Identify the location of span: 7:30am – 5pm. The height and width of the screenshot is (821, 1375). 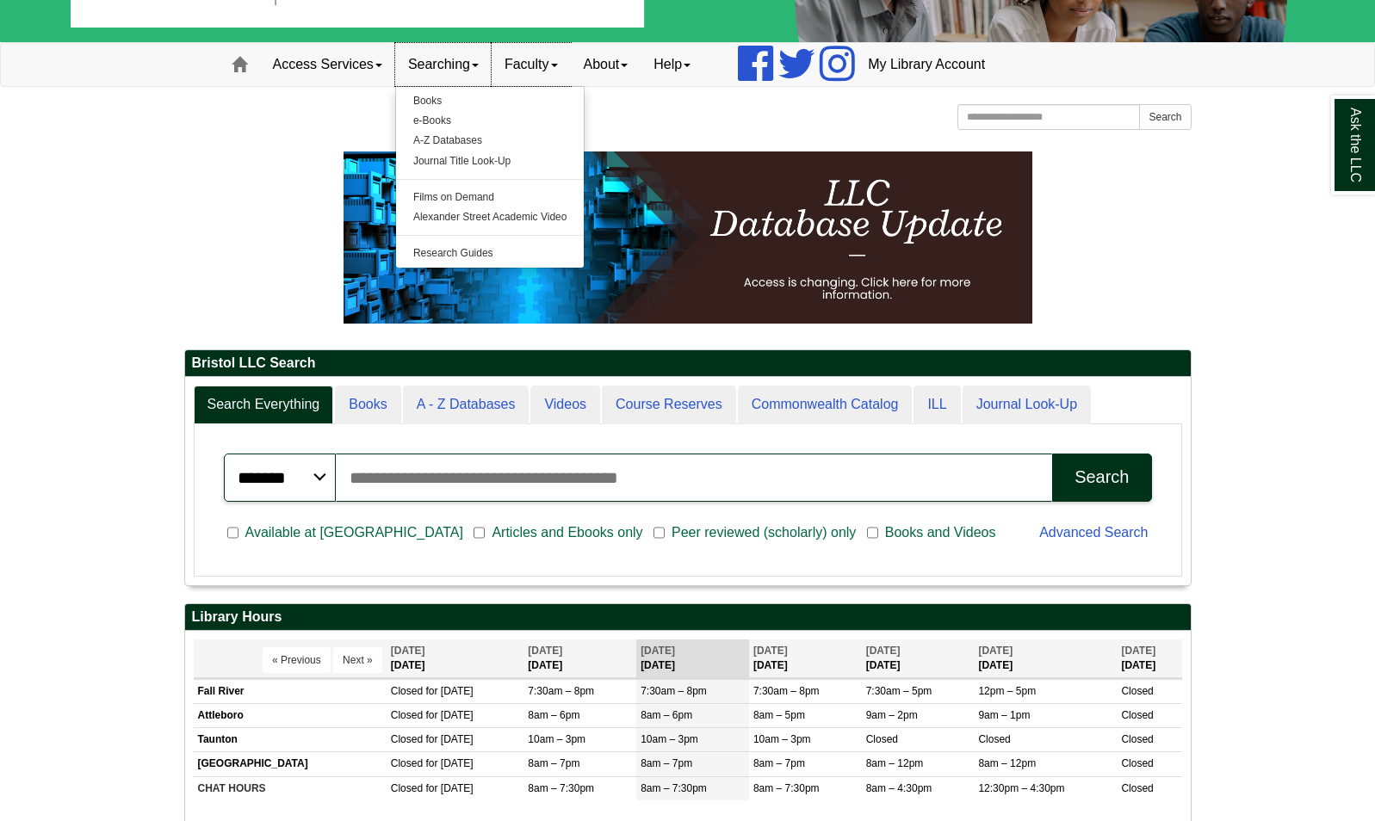
(899, 691).